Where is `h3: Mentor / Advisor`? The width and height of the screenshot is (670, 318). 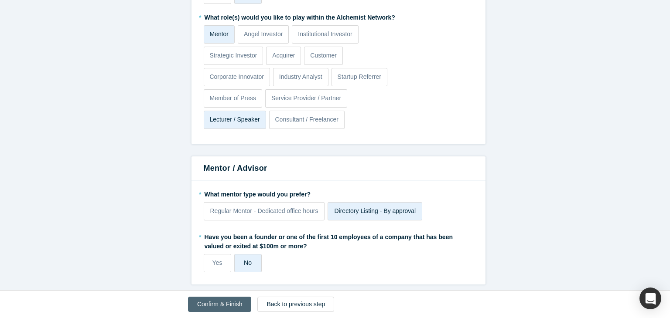 h3: Mentor / Advisor is located at coordinates (338, 168).